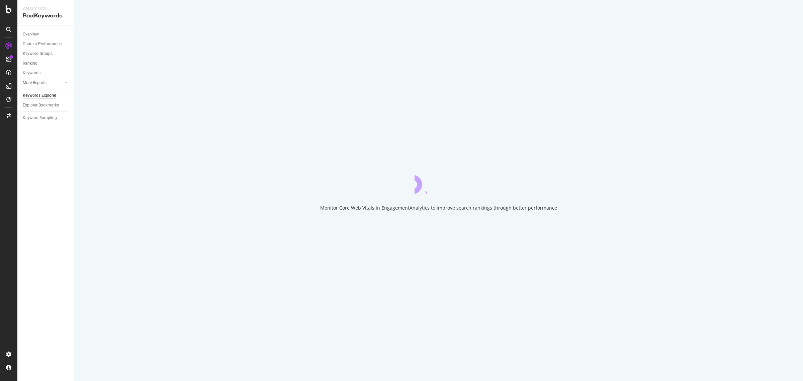 This screenshot has width=803, height=381. What do you see at coordinates (46, 54) in the screenshot?
I see `a: Keyword Groups` at bounding box center [46, 54].